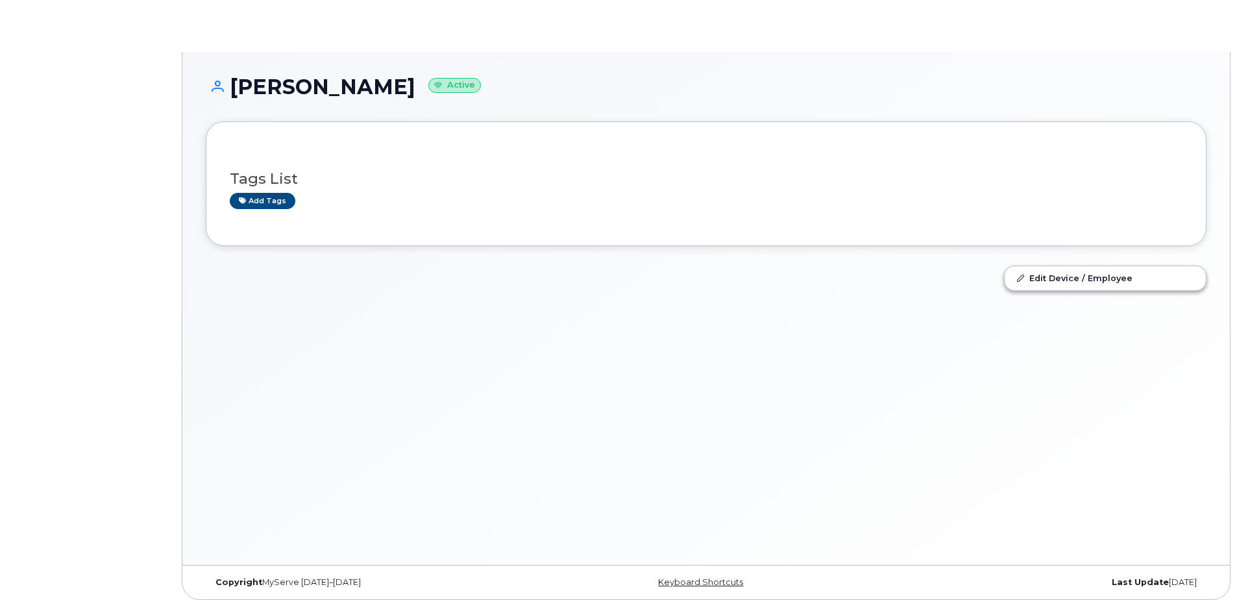 This screenshot has height=600, width=1237. What do you see at coordinates (262, 201) in the screenshot?
I see `a: Add tags` at bounding box center [262, 201].